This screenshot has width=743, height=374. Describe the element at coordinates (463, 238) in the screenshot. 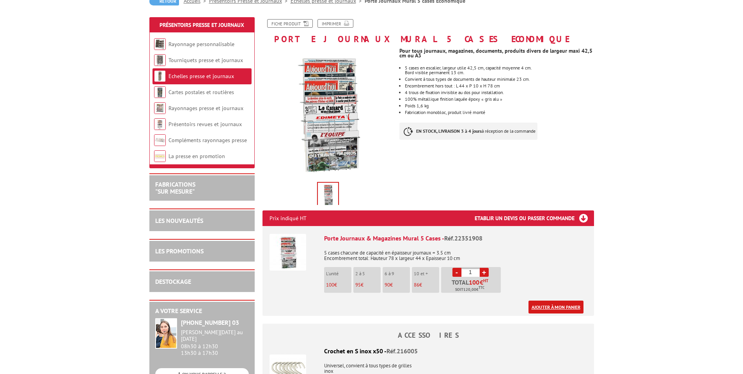

I see `span: Réf.22351908` at that location.